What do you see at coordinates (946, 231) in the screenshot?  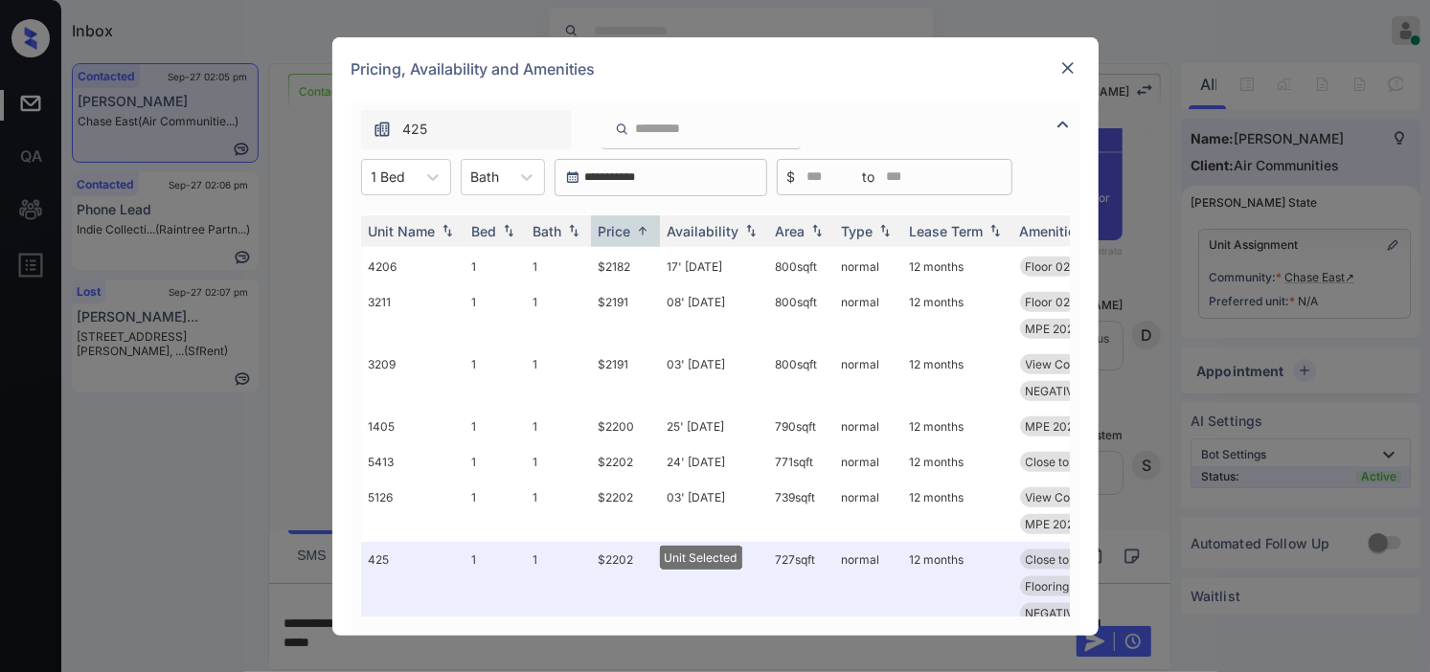 I see `div: Lease Term` at bounding box center [946, 231].